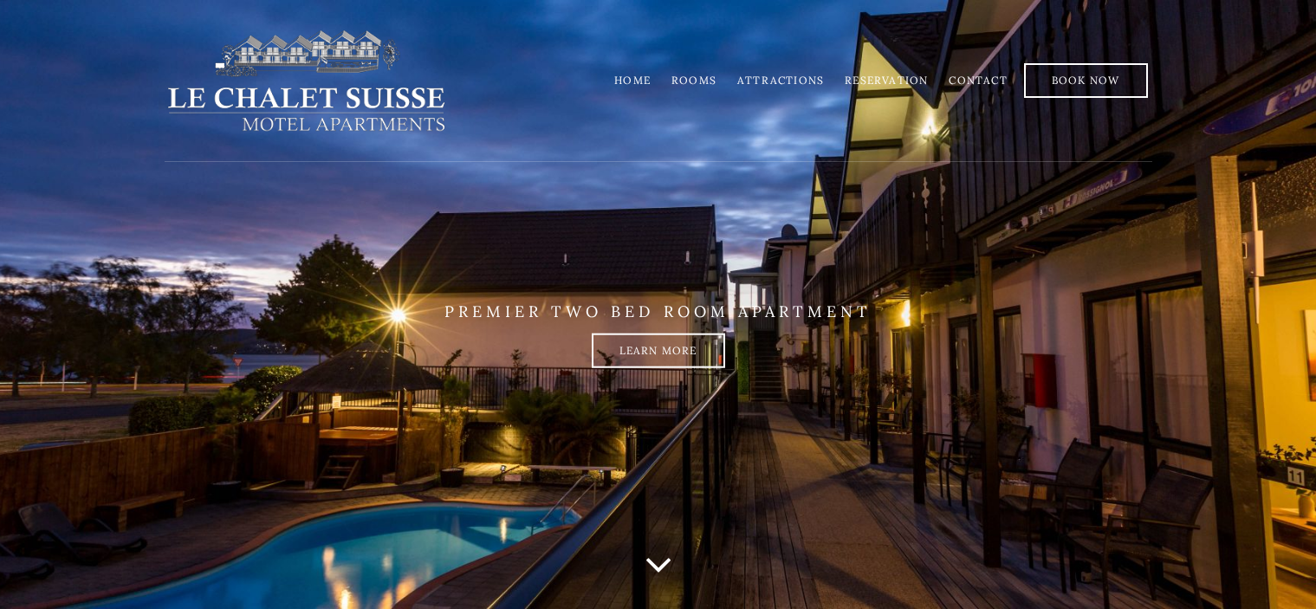  Describe the element at coordinates (694, 80) in the screenshot. I see `a: Rooms` at that location.